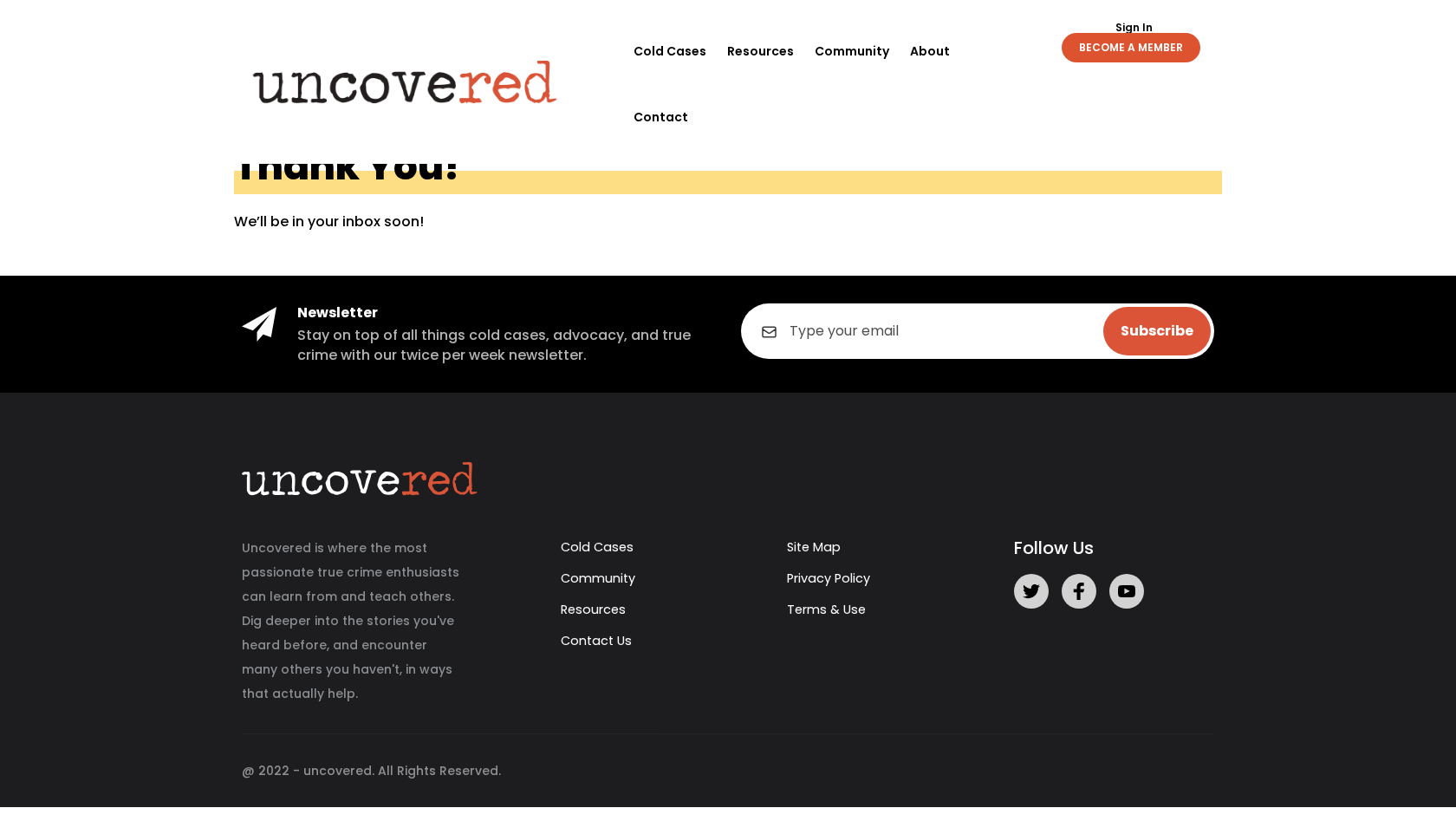 This screenshot has width=1456, height=821. I want to click on h4: Newsletter, so click(506, 313).